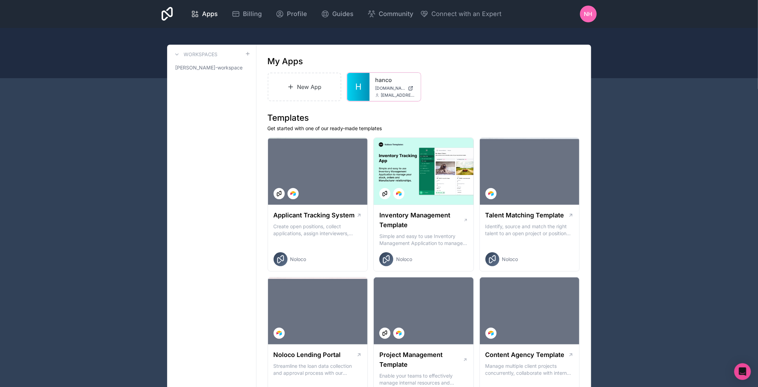 The image size is (758, 387). Describe the element at coordinates (195, 54) in the screenshot. I see `a: Workspaces` at that location.